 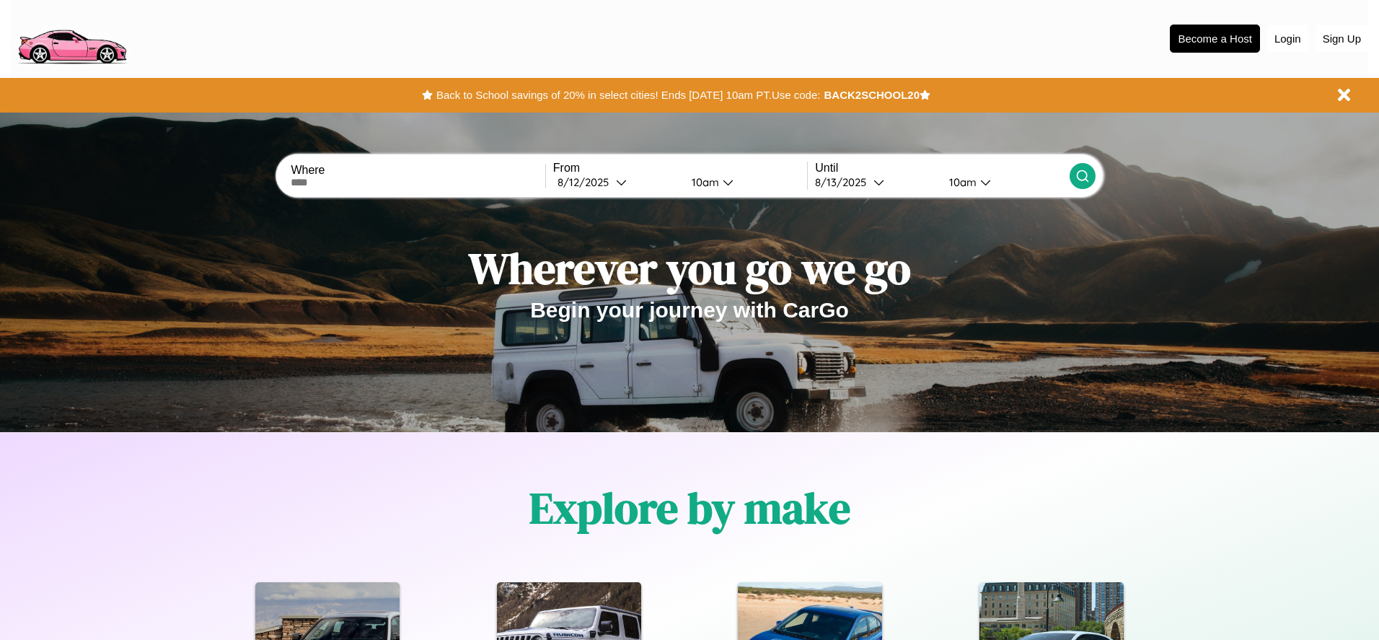 What do you see at coordinates (1288, 38) in the screenshot?
I see `button: Login` at bounding box center [1288, 38].